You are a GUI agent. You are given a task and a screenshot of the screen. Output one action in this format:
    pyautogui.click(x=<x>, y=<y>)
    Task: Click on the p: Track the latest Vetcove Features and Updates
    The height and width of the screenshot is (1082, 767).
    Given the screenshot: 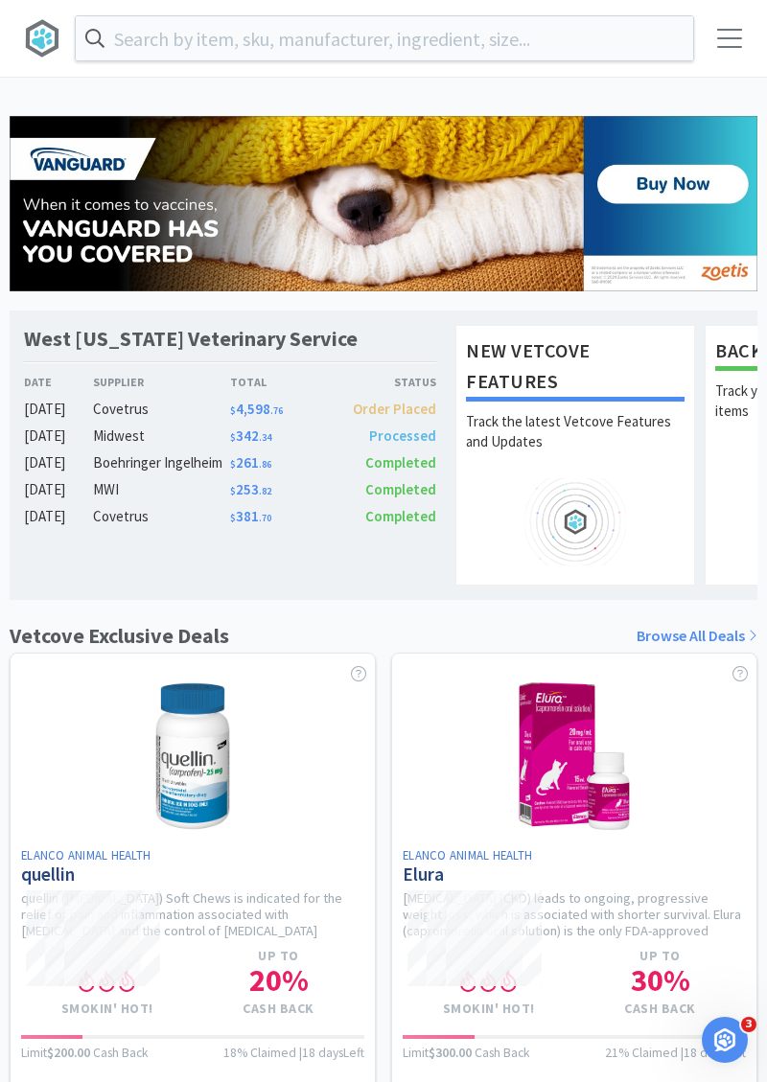 What is the action you would take?
    pyautogui.click(x=575, y=445)
    